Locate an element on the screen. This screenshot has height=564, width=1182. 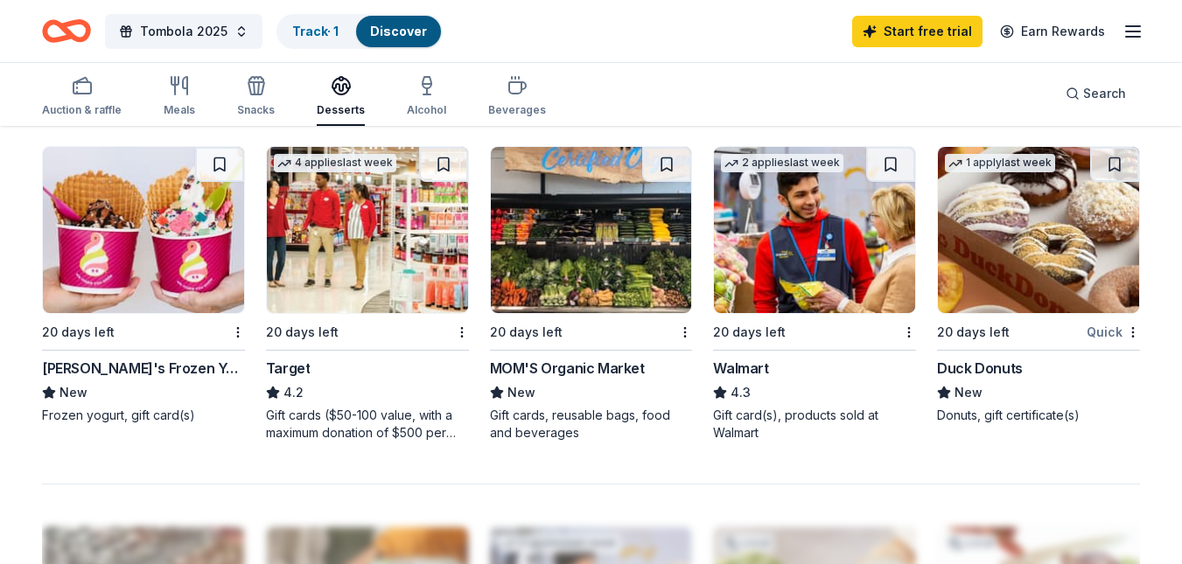
a: Image for Duck Donuts1 applylast week20 days leftQuickDuck DonutsNewDonuts, gift certificate(s) is located at coordinates (1039, 285).